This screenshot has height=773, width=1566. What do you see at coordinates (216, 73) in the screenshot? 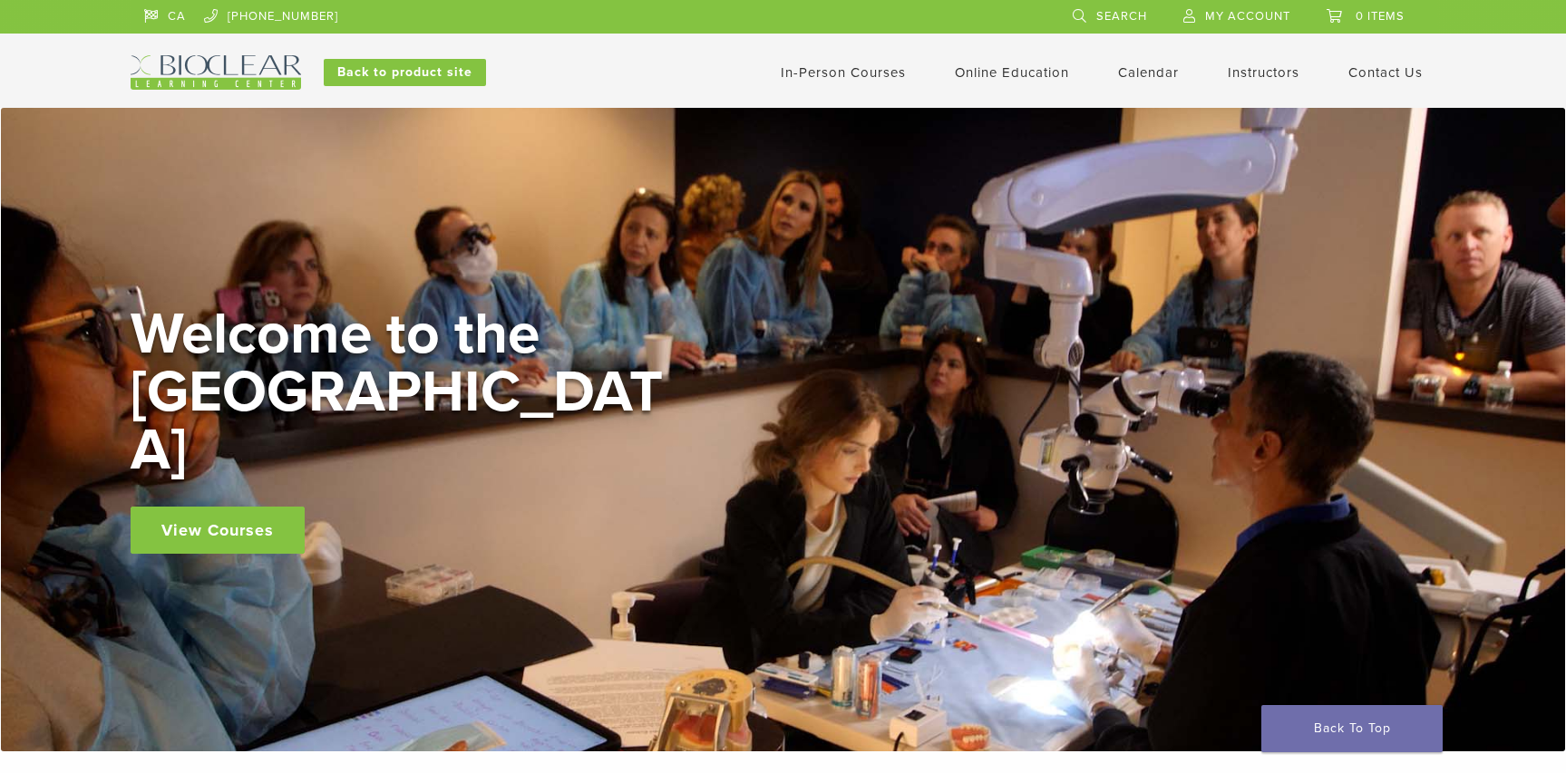
I see `img: Bioclear` at bounding box center [216, 73].